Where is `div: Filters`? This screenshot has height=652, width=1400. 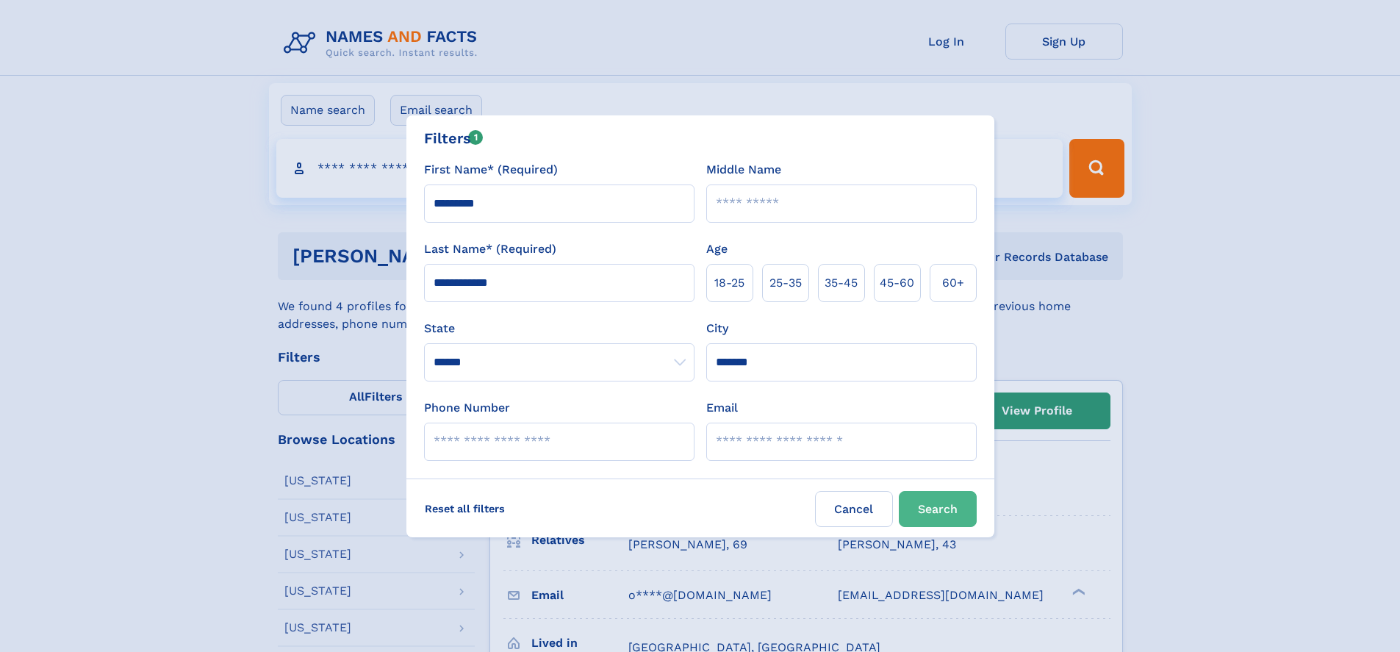 div: Filters is located at coordinates (453, 138).